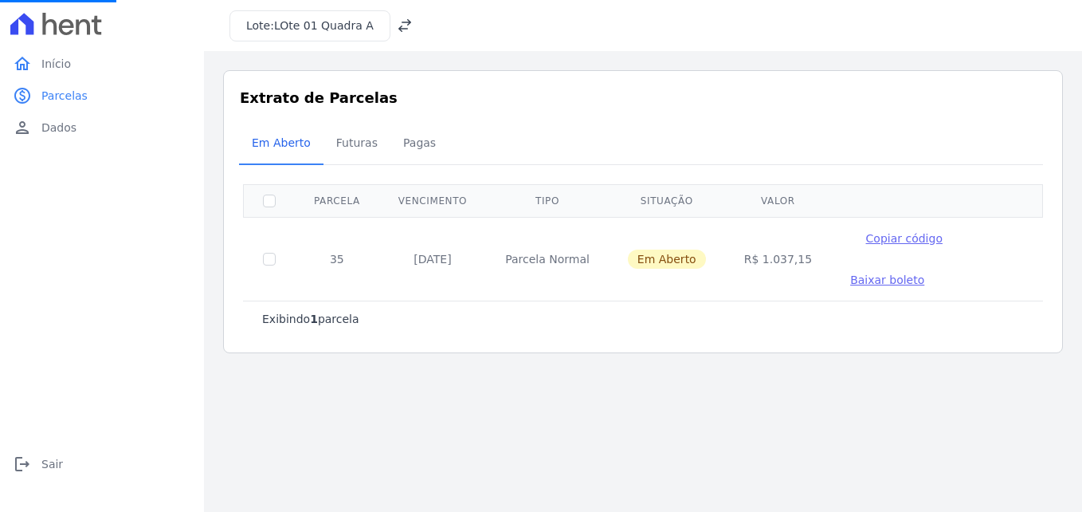 This screenshot has height=512, width=1082. I want to click on span: Futuras, so click(357, 143).